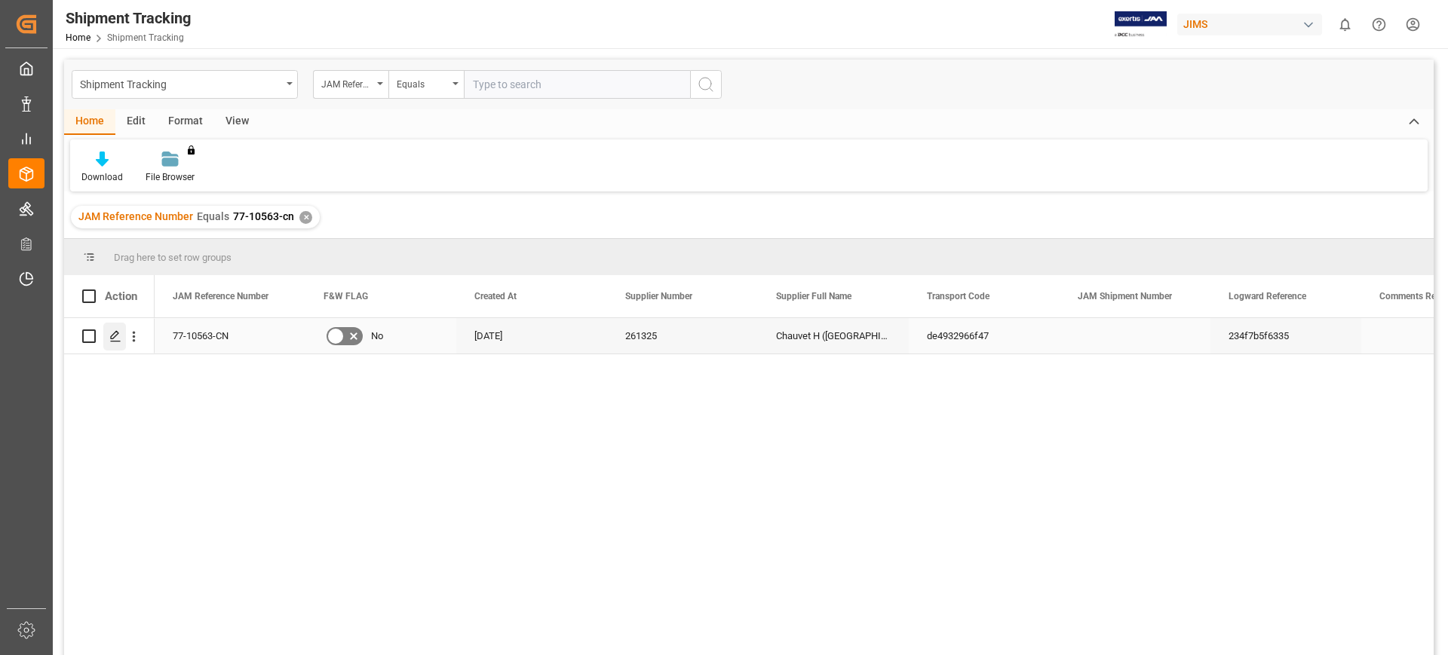  I want to click on span: F&W FLAG, so click(345, 296).